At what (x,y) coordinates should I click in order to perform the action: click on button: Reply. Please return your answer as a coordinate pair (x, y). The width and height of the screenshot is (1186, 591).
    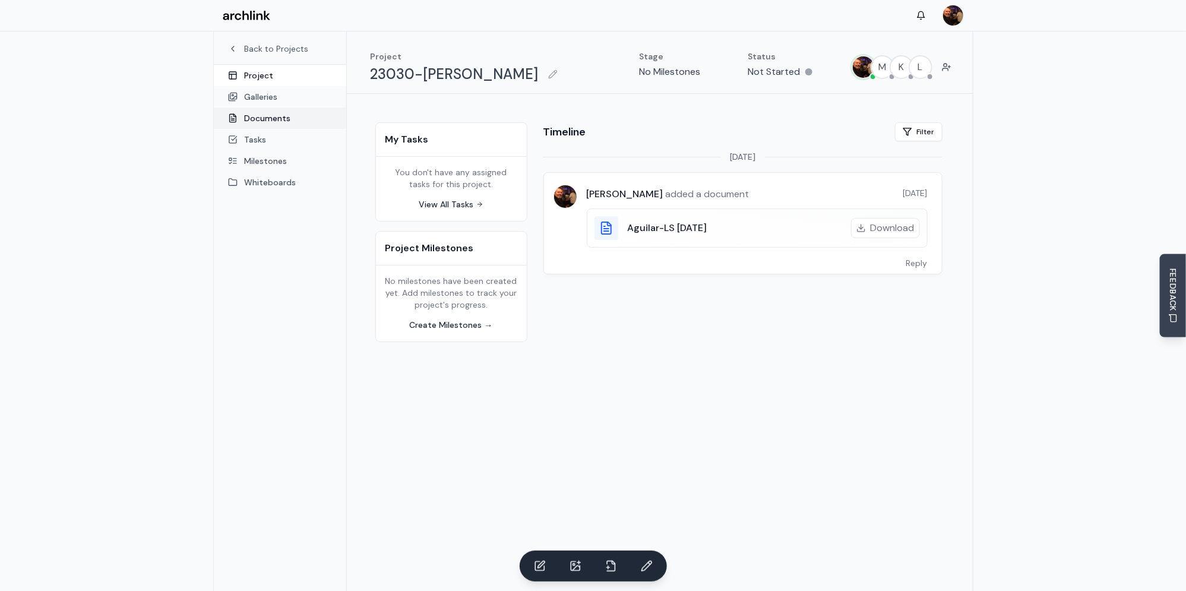
    Looking at the image, I should click on (917, 263).